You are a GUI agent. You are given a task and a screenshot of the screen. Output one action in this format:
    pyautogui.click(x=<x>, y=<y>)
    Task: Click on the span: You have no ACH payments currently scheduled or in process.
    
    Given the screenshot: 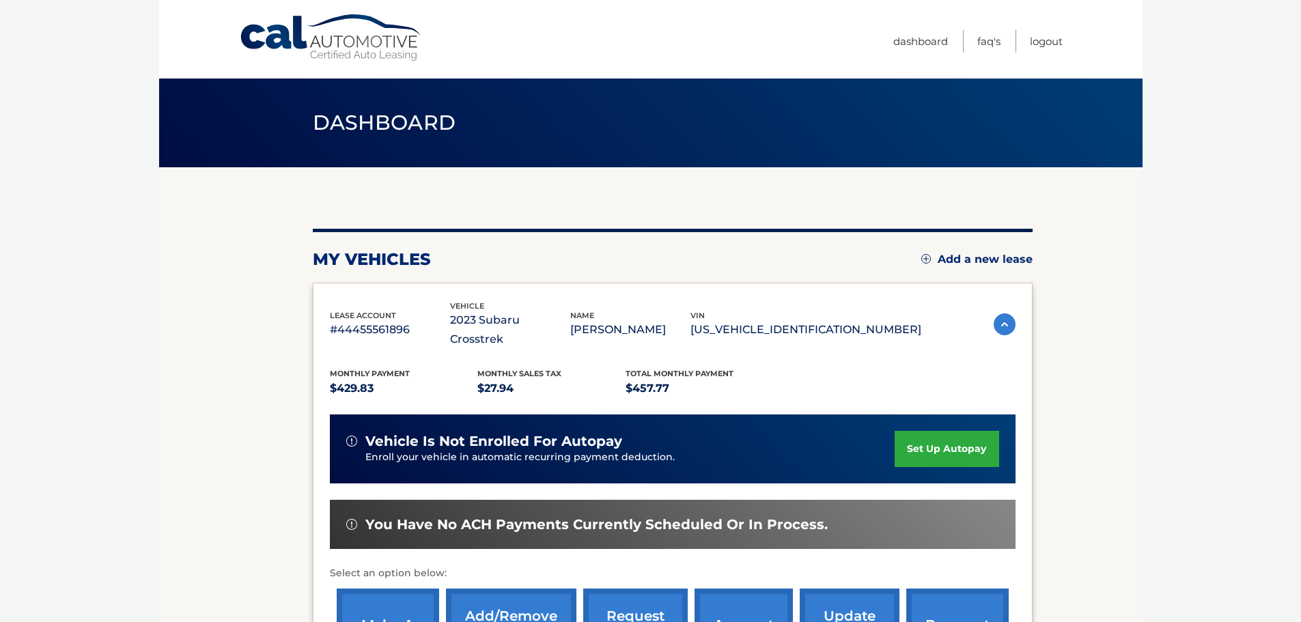 What is the action you would take?
    pyautogui.click(x=596, y=525)
    